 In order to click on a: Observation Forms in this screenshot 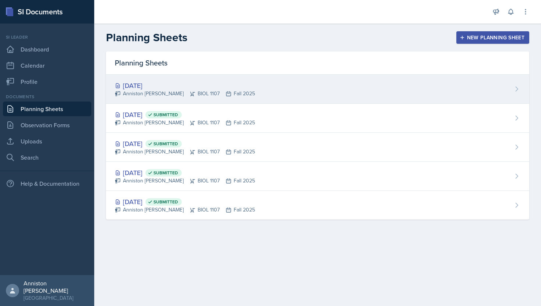, I will do `click(47, 125)`.